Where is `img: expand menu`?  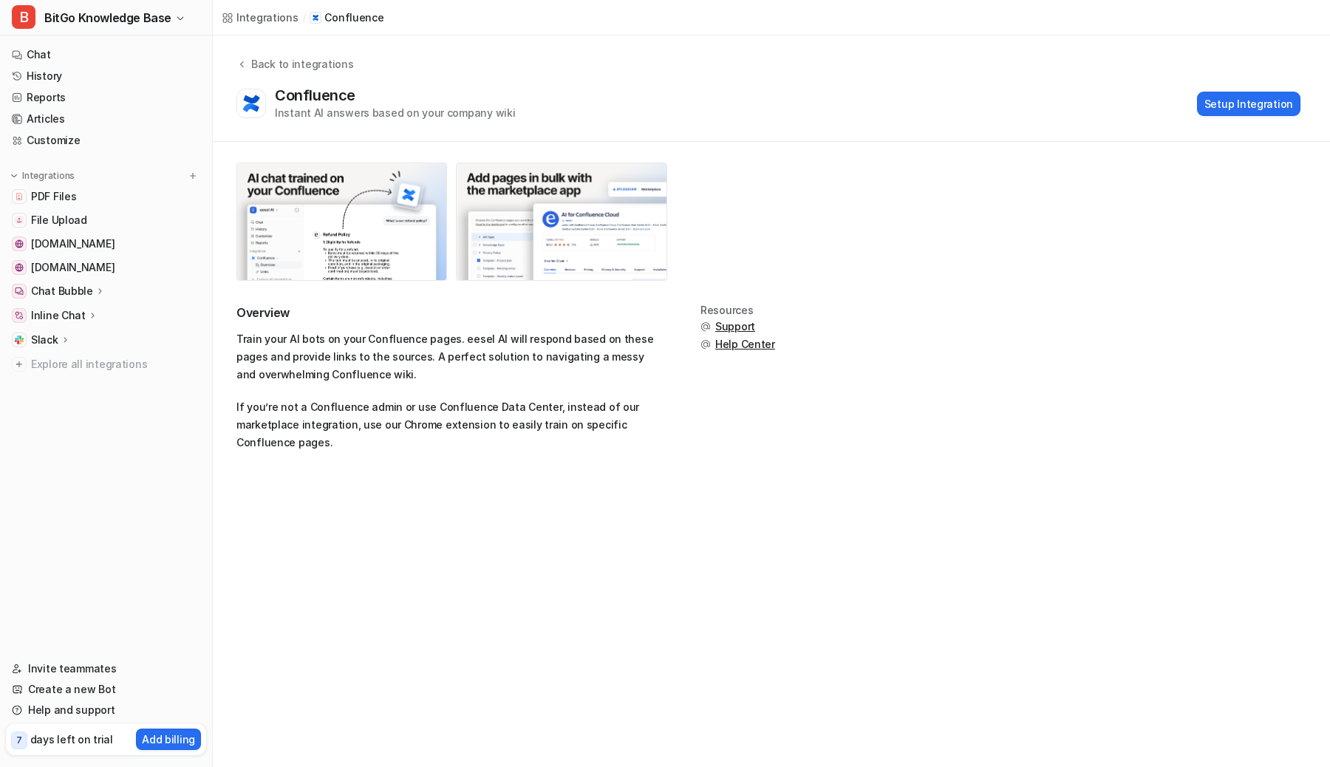
img: expand menu is located at coordinates (14, 176).